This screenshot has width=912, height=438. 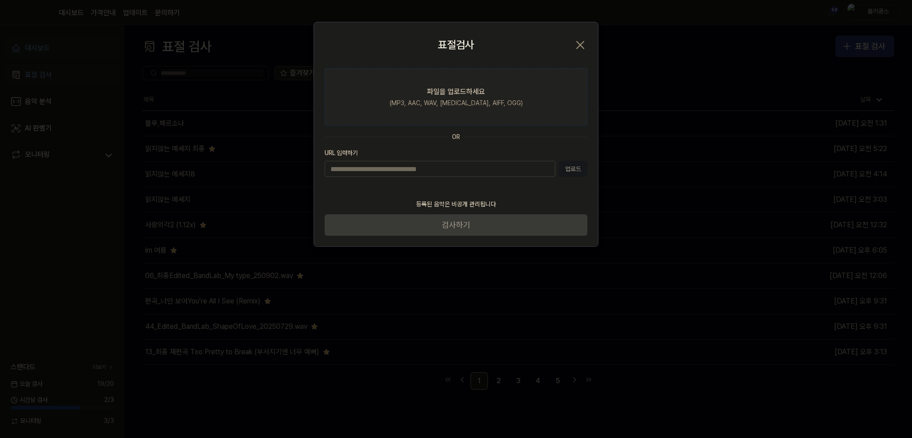 I want to click on div: OR, so click(x=456, y=137).